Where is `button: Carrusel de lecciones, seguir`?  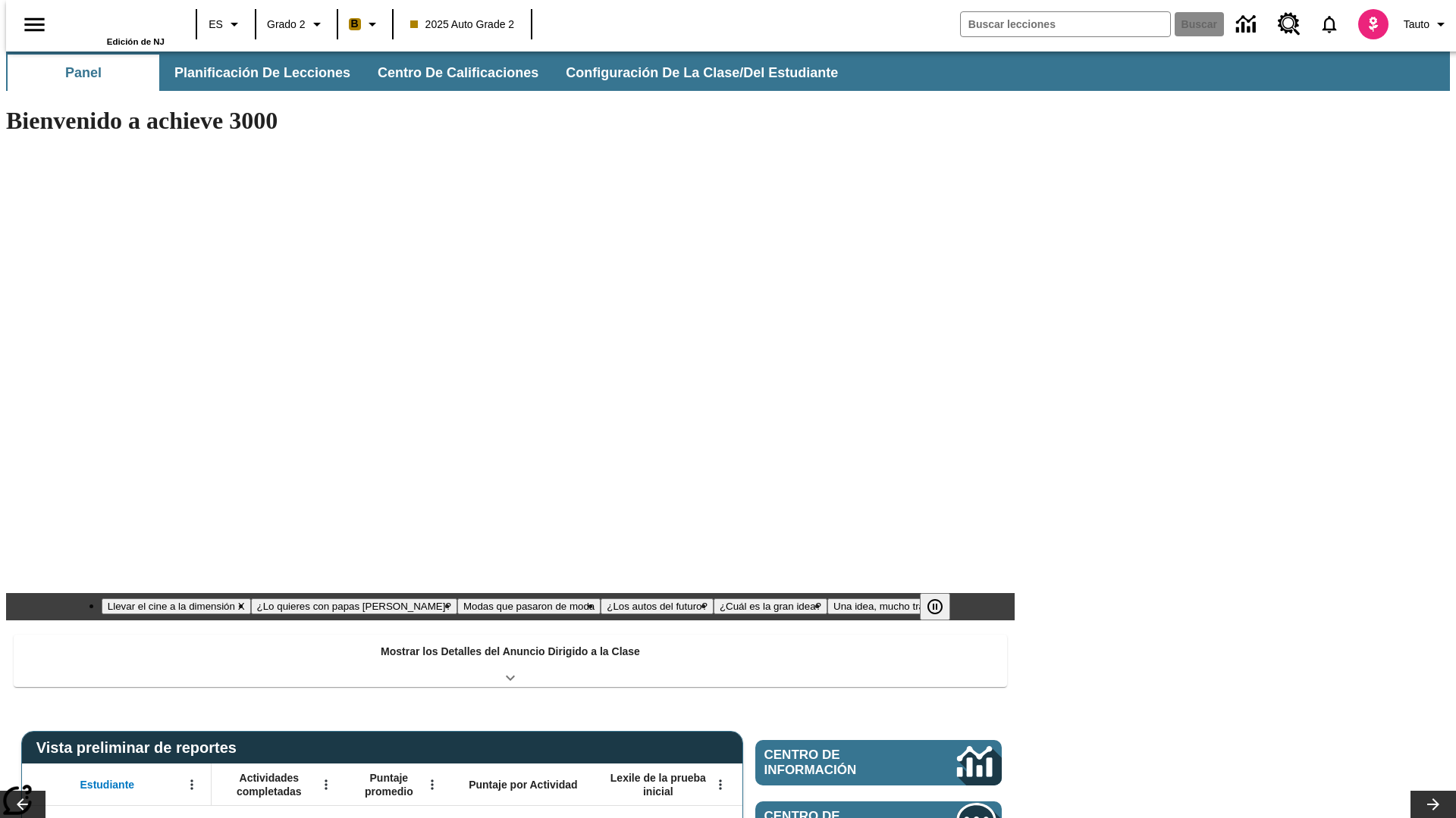 button: Carrusel de lecciones, seguir is located at coordinates (1433, 805).